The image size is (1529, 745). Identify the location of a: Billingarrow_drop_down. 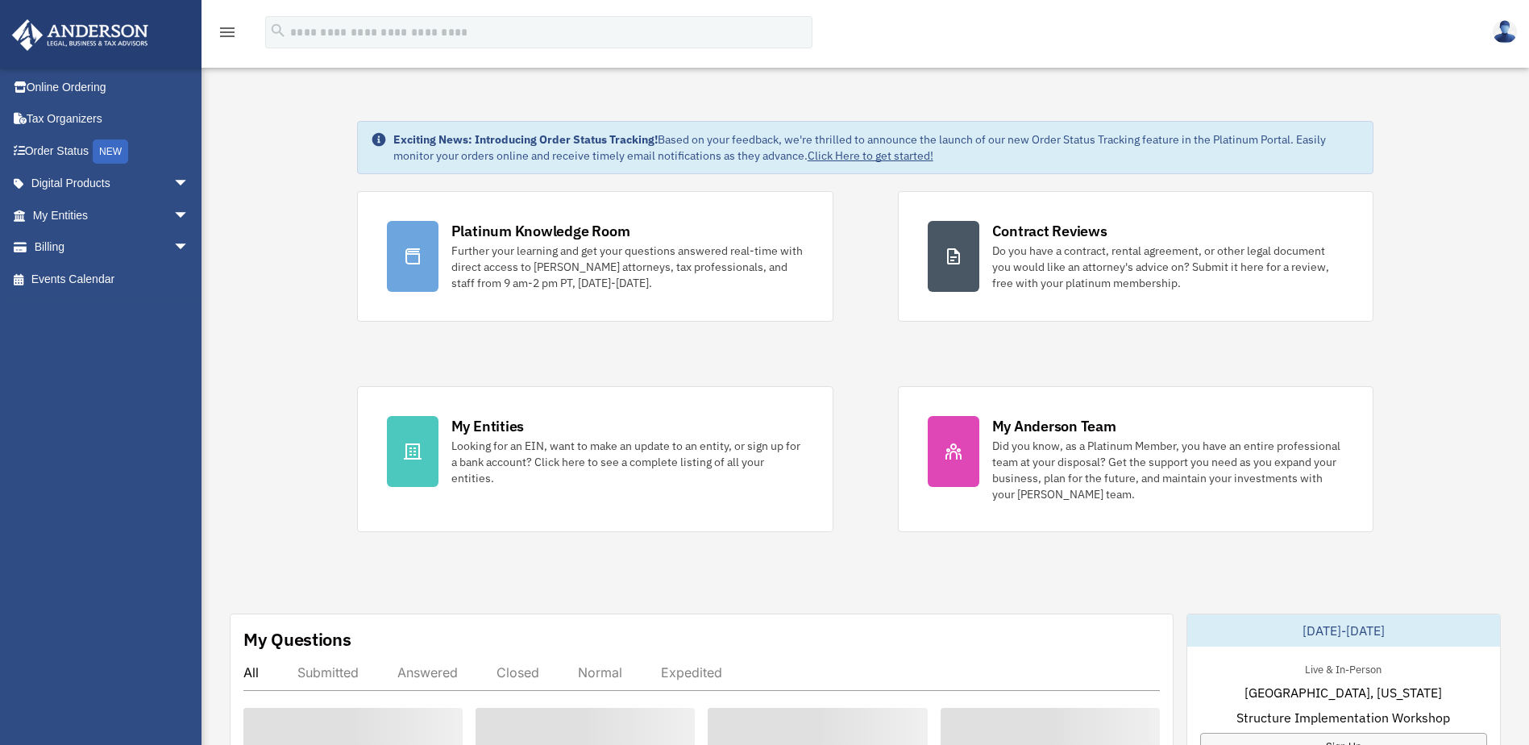
(112, 247).